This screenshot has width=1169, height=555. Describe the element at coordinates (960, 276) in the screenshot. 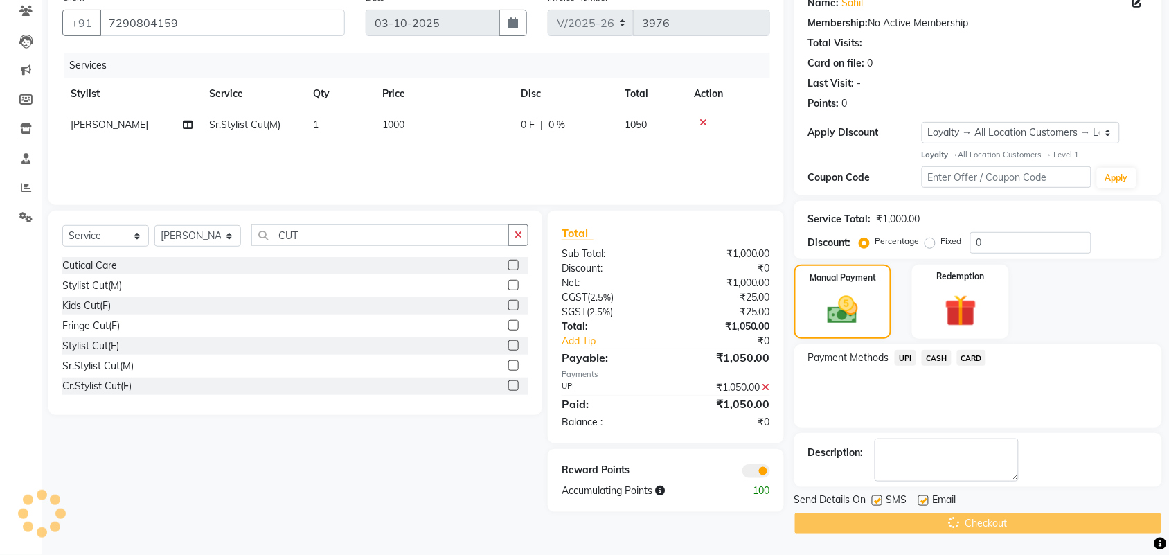

I see `label: Redemption` at that location.